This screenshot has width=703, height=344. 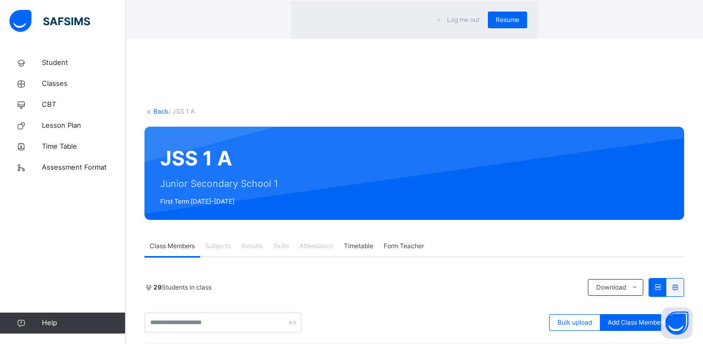 What do you see at coordinates (611, 287) in the screenshot?
I see `span: Download` at bounding box center [611, 287].